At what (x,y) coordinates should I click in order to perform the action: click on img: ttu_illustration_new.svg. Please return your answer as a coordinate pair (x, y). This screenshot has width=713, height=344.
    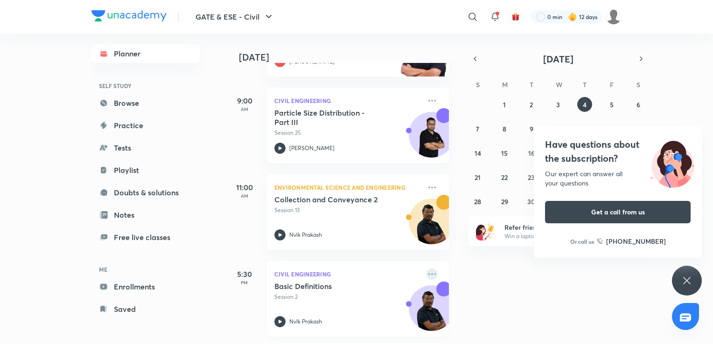
    Looking at the image, I should click on (672, 163).